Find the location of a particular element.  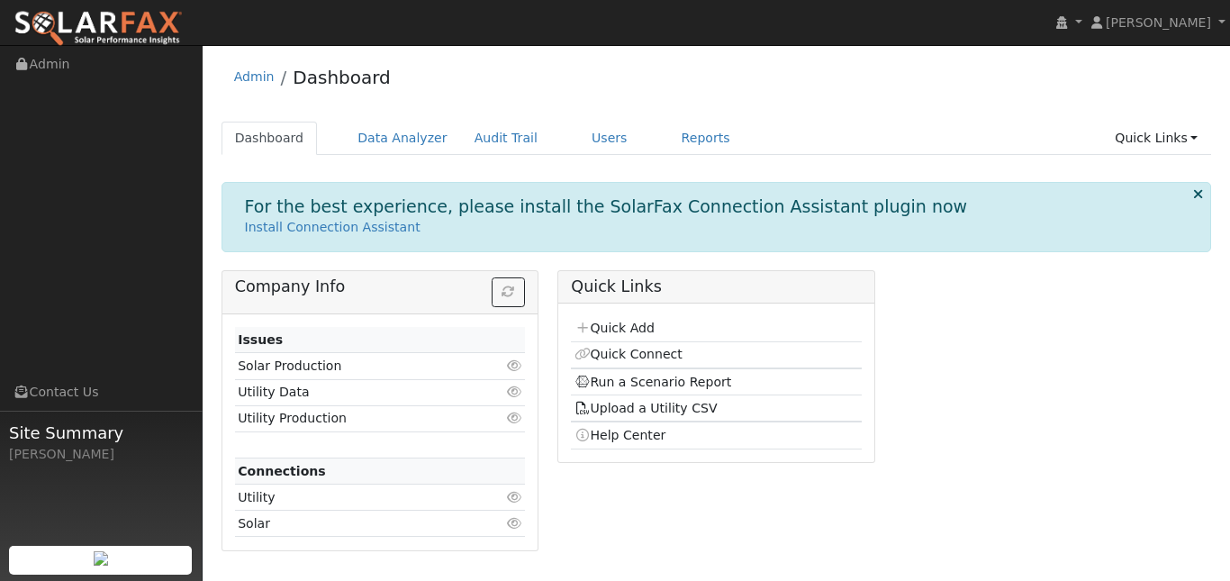

img: retrieve is located at coordinates (101, 558).